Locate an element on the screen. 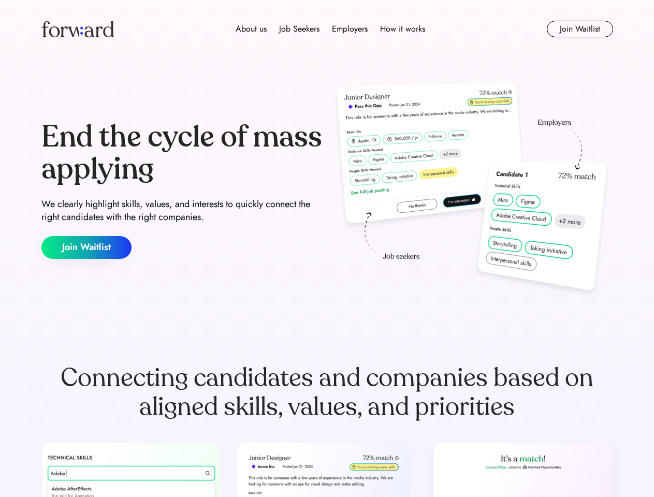 This screenshot has width=654, height=497. img: hero-image.png is located at coordinates (472, 190).